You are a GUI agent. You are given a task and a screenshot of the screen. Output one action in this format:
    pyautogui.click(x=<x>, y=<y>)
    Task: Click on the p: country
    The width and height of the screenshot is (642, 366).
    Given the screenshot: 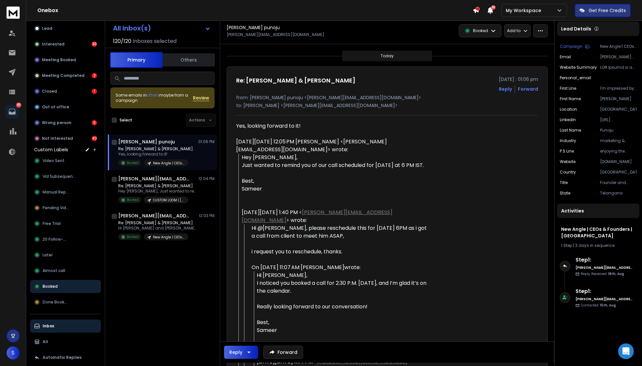 What is the action you would take?
    pyautogui.click(x=568, y=172)
    